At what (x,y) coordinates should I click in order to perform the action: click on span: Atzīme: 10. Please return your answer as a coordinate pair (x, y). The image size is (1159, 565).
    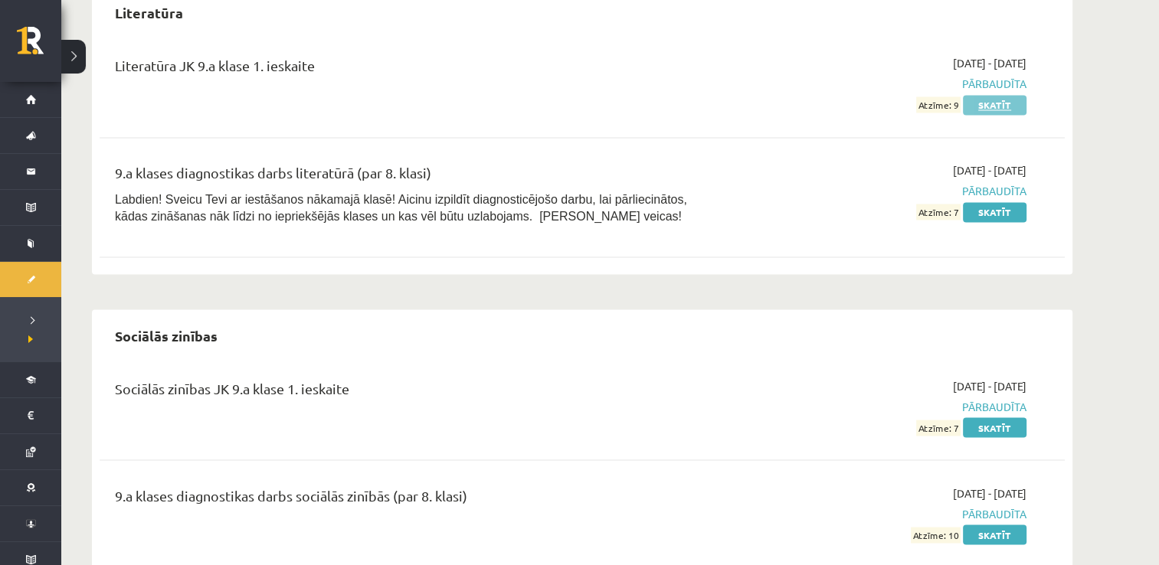
    Looking at the image, I should click on (935, 535).